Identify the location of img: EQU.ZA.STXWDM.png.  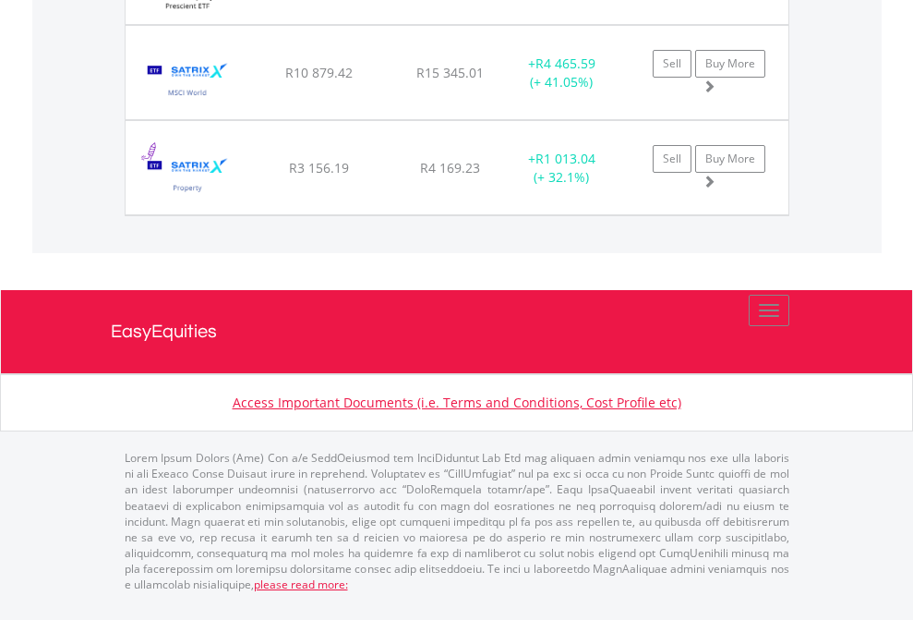
(187, 81).